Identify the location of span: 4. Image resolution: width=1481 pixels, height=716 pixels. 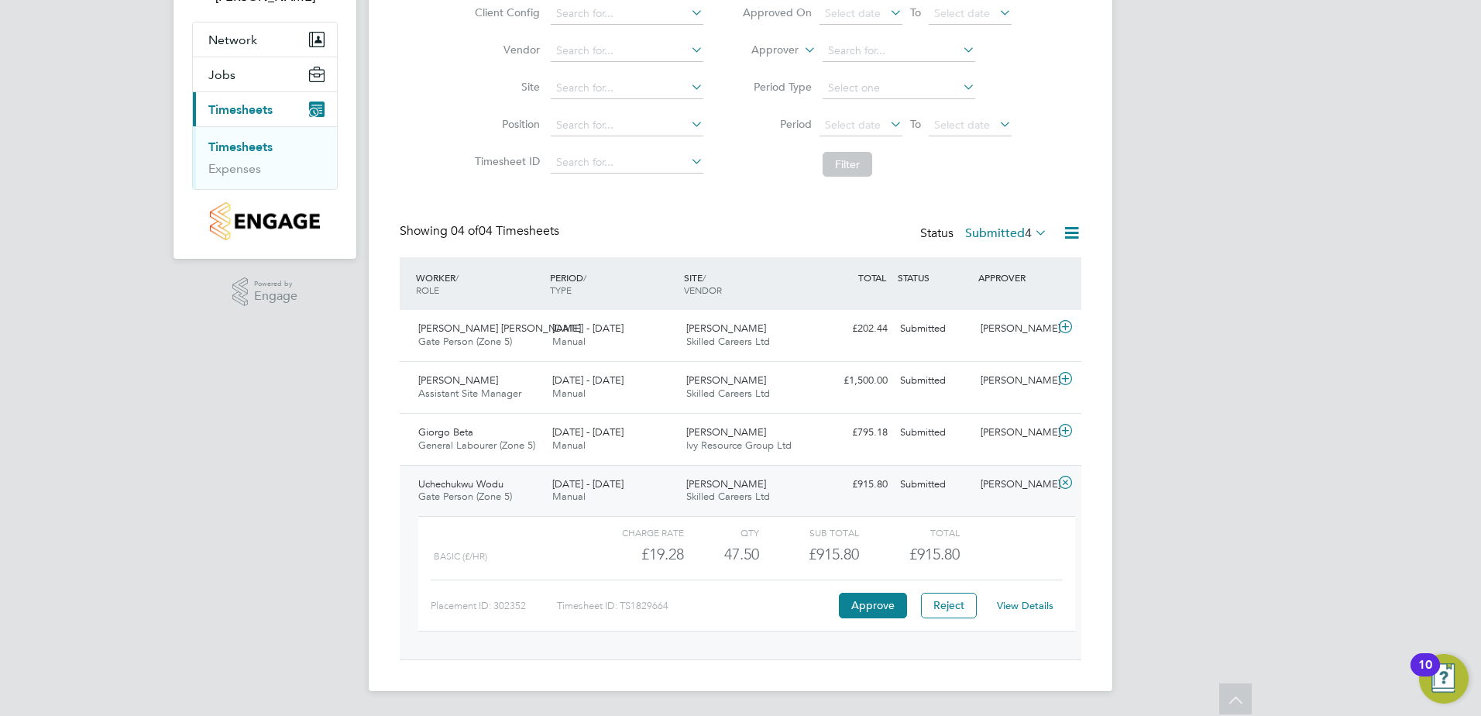
(1028, 233).